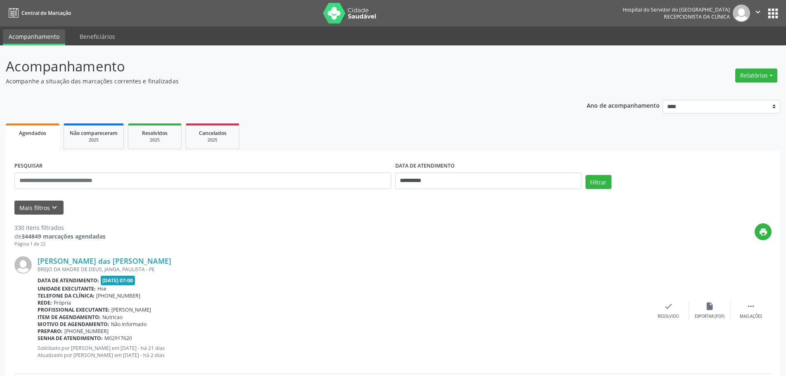  What do you see at coordinates (46, 13) in the screenshot?
I see `span: Central de Marcação` at bounding box center [46, 13].